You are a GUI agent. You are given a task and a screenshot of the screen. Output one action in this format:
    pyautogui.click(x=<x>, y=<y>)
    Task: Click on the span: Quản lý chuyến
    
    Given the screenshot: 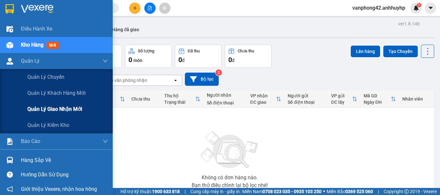 What is the action you would take?
    pyautogui.click(x=46, y=77)
    